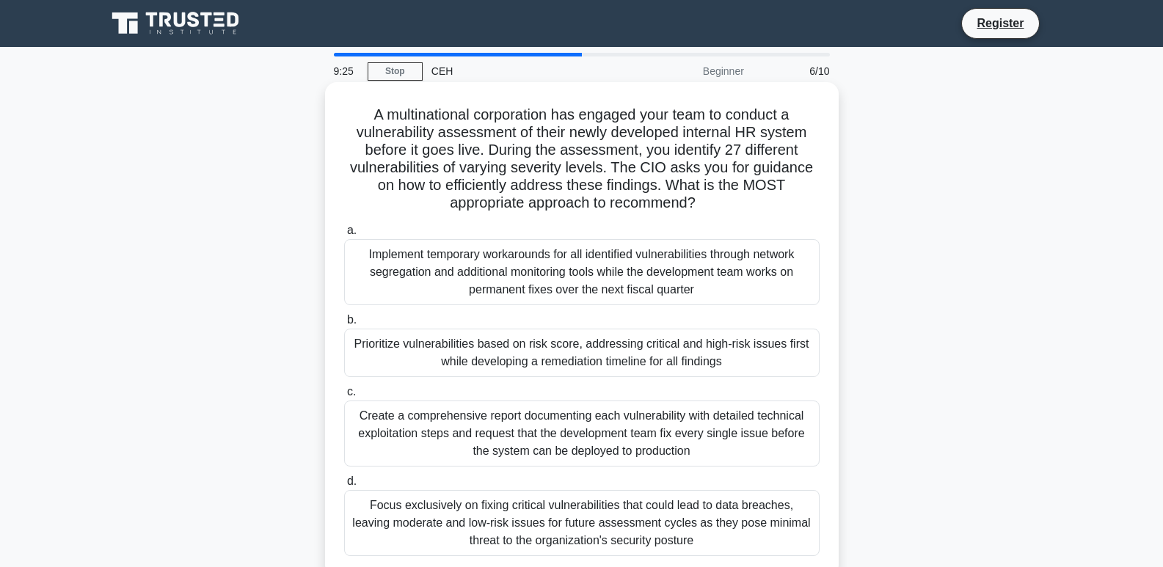  I want to click on span: b., so click(352, 319).